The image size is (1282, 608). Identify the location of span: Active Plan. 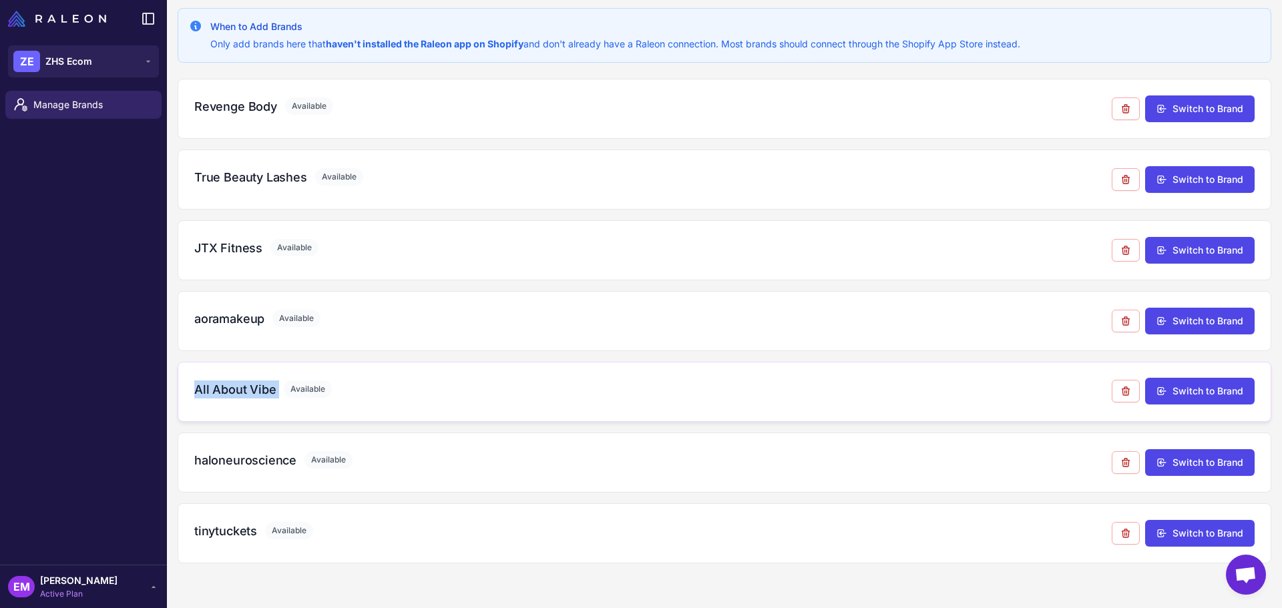
(79, 594).